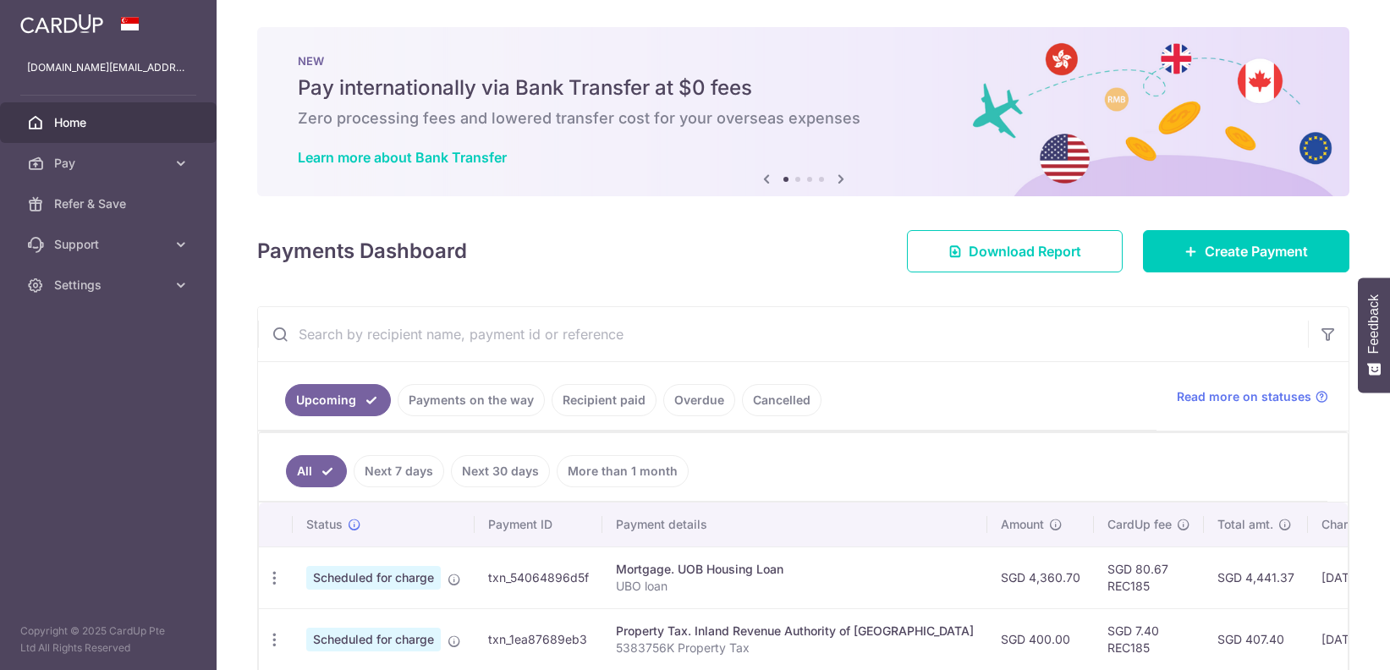 The height and width of the screenshot is (670, 1390). I want to click on h5: Pay internationally via Bank Transfer at $0 fees, so click(803, 88).